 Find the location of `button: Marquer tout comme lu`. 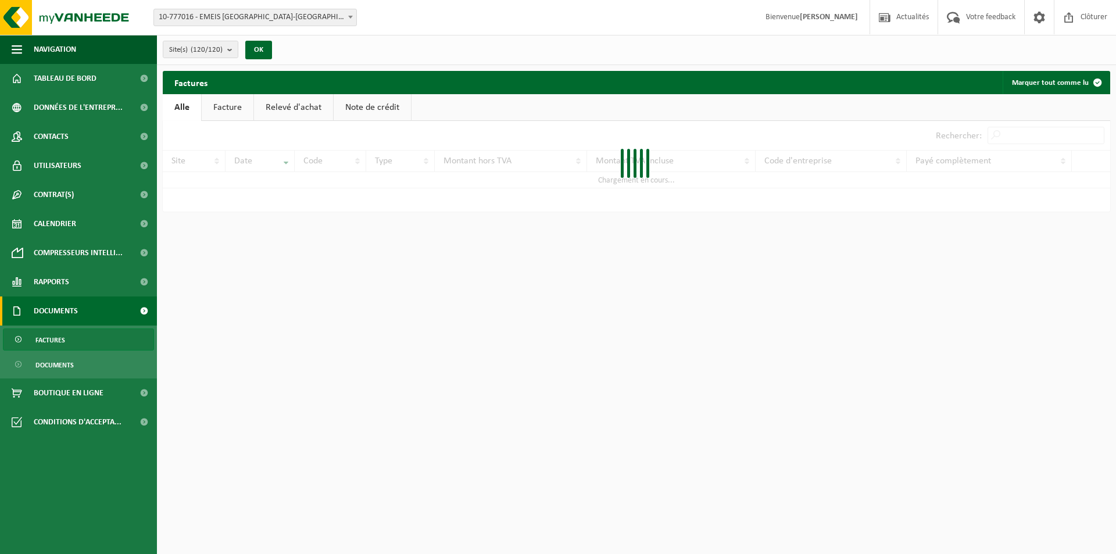

button: Marquer tout comme lu is located at coordinates (1056, 83).